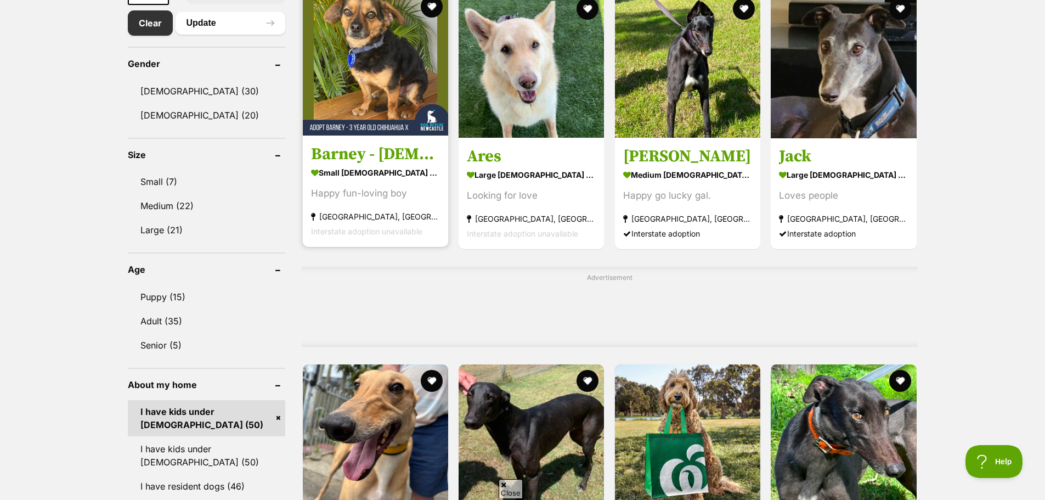 The height and width of the screenshot is (500, 1045). Describe the element at coordinates (206, 206) in the screenshot. I see `a: Medium (22)` at that location.